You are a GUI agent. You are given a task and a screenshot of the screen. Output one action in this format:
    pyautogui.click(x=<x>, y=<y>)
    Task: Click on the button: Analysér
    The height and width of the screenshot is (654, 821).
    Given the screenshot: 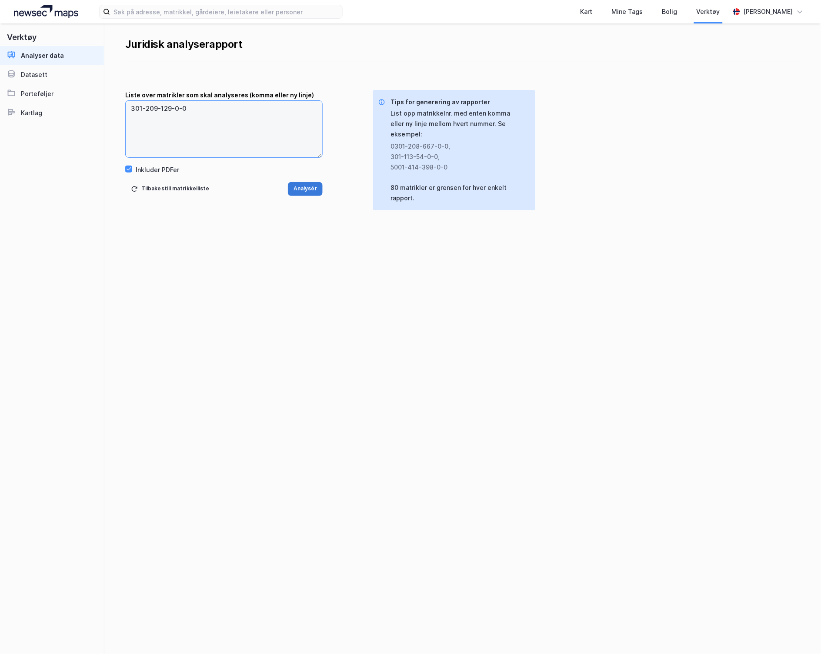 What is the action you would take?
    pyautogui.click(x=305, y=189)
    